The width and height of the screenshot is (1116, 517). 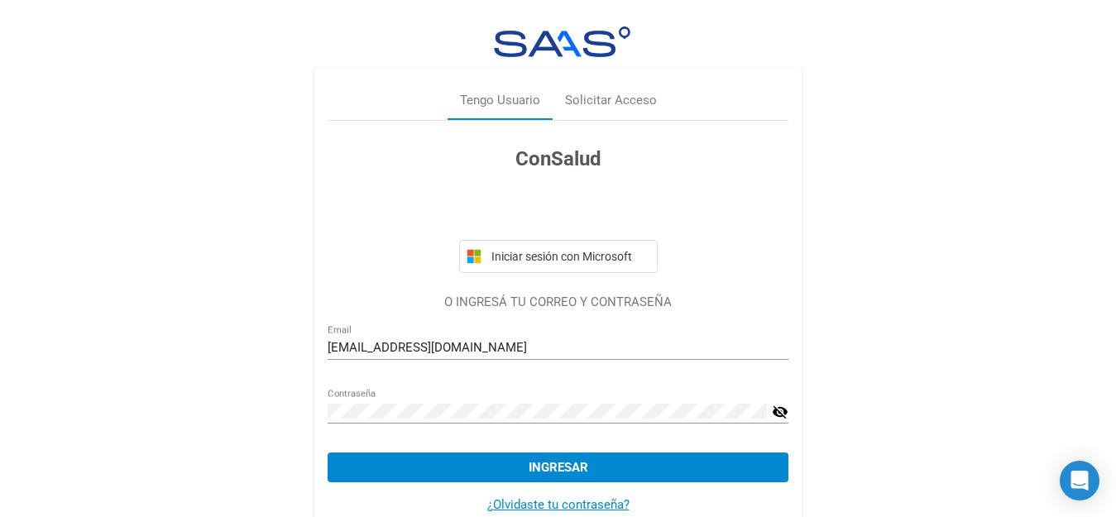 What do you see at coordinates (780, 412) in the screenshot?
I see `mat-icon: visibility_off` at bounding box center [780, 412].